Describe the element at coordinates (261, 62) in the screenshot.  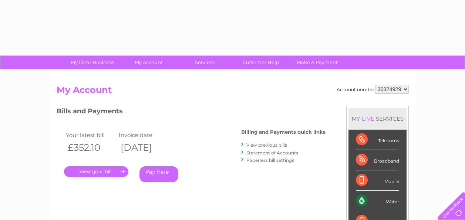
I see `a: Customer Help` at that location.